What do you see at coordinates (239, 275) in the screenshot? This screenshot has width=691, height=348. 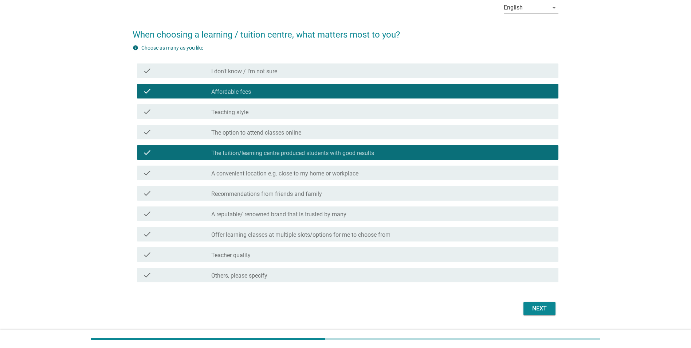 I see `label: Others, please specify` at bounding box center [239, 275].